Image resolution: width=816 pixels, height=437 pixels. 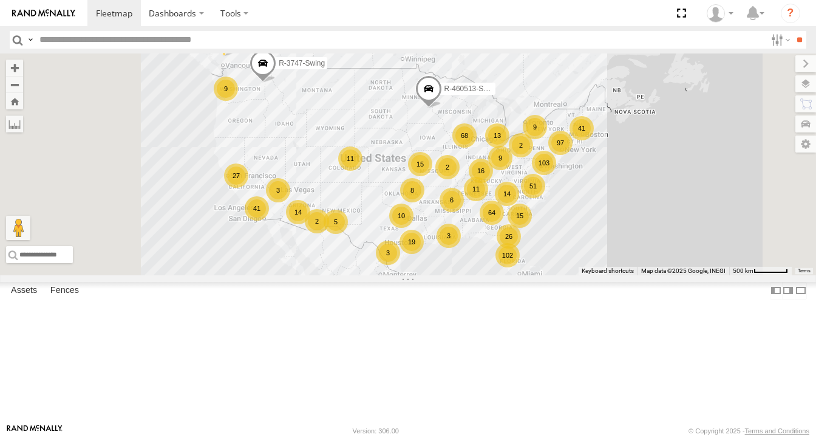 I want to click on button: Zoom out, so click(x=15, y=84).